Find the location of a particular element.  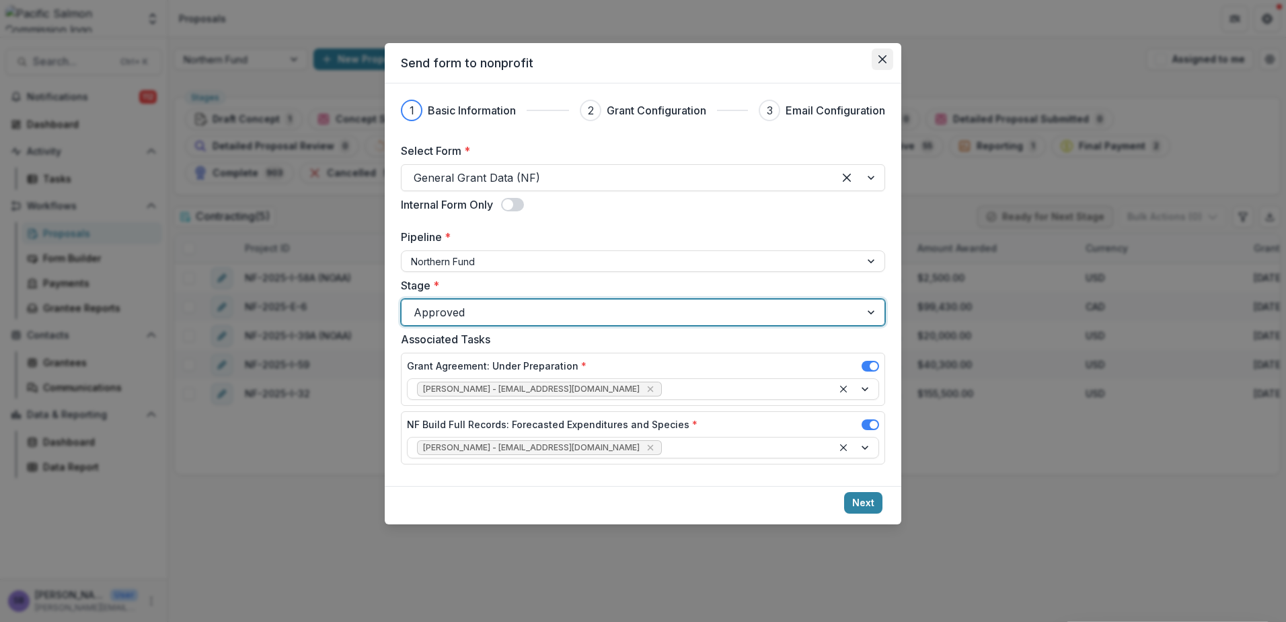

label: Associated Tasks is located at coordinates (639, 339).